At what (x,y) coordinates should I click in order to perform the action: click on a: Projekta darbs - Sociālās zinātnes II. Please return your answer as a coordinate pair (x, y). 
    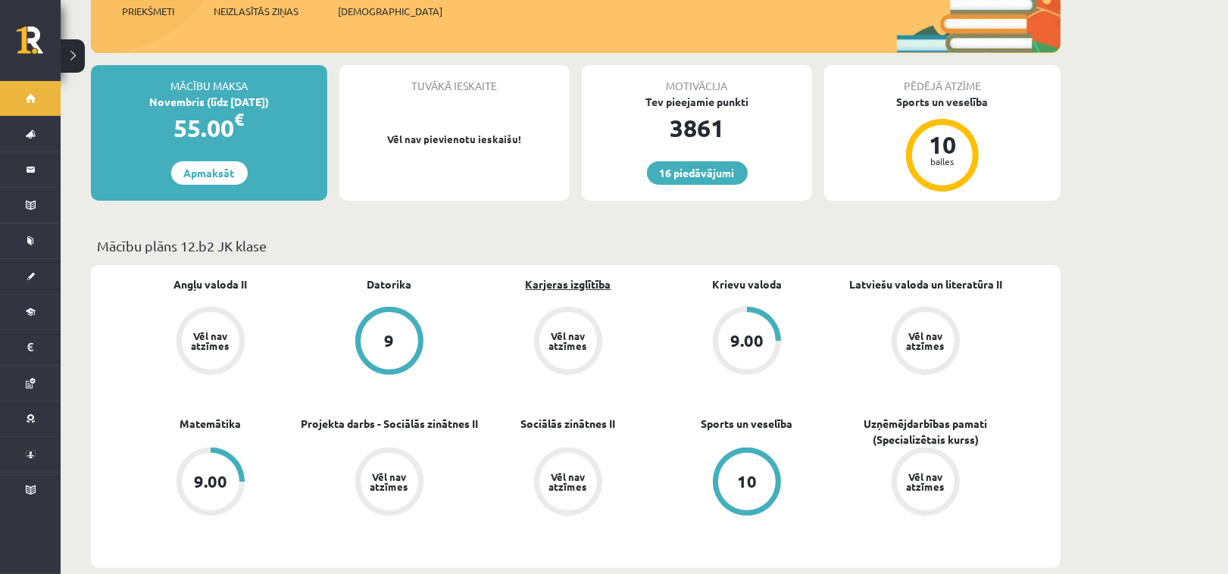
    Looking at the image, I should click on (389, 423).